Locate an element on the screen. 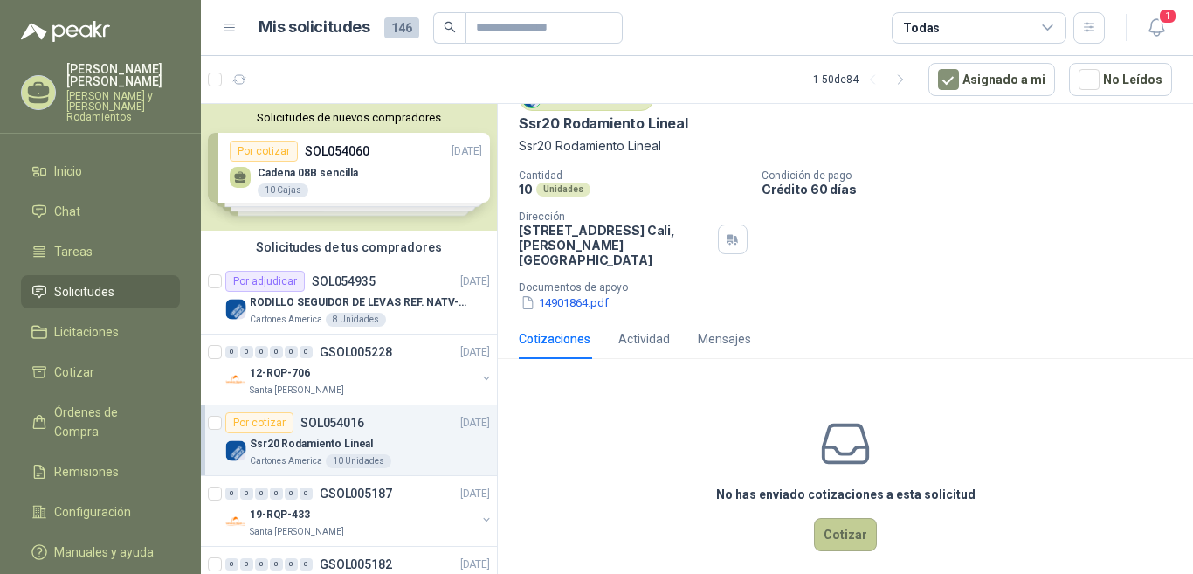 The height and width of the screenshot is (574, 1193). p: Crédito 60 días is located at coordinates (974, 189).